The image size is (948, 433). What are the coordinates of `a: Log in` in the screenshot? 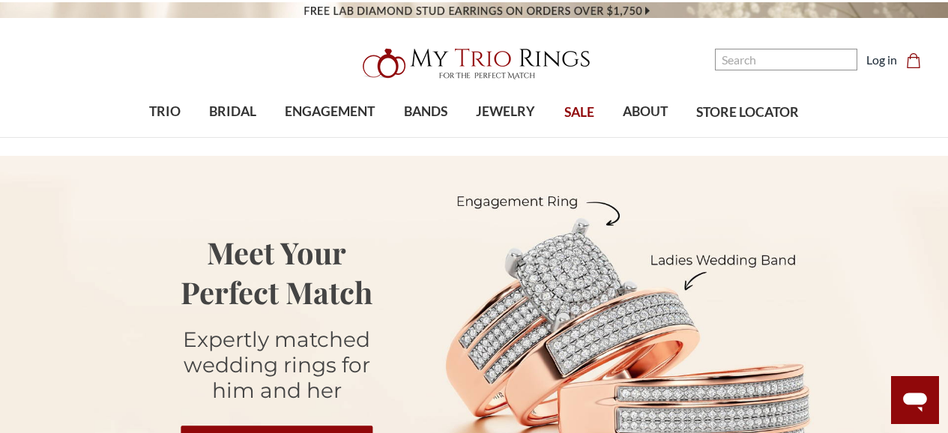 It's located at (881, 60).